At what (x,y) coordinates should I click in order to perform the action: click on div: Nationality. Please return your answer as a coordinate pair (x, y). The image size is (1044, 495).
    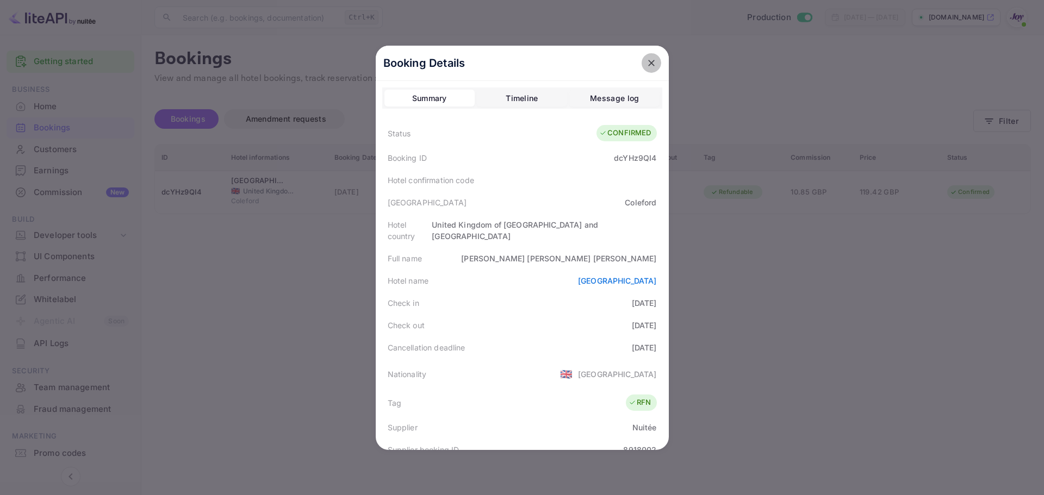
    Looking at the image, I should click on (407, 374).